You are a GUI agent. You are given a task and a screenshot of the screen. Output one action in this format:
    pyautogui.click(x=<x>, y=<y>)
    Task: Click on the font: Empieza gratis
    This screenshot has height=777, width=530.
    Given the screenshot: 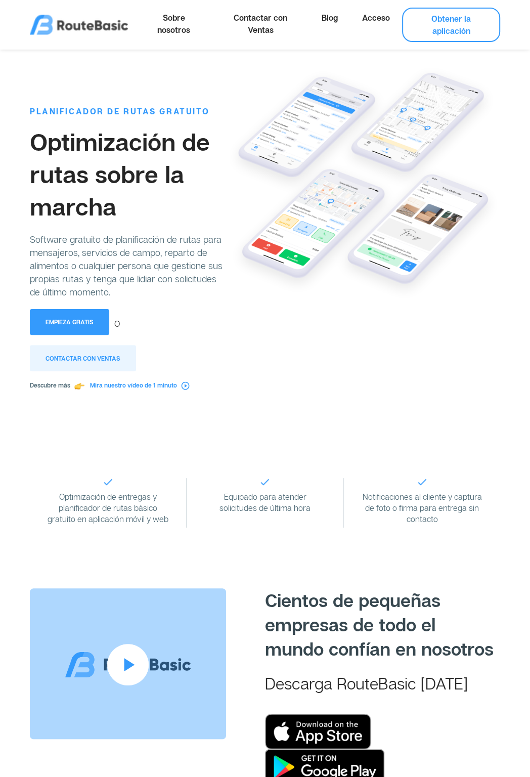 What is the action you would take?
    pyautogui.click(x=69, y=322)
    